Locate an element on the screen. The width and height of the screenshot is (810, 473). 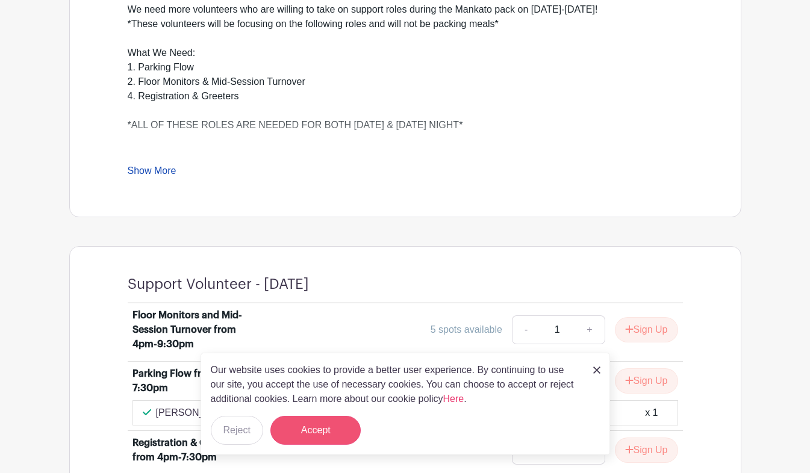
p: Our website uses cookies to provide a better user experience. By continuing to use our site, you ... is located at coordinates (395, 385).